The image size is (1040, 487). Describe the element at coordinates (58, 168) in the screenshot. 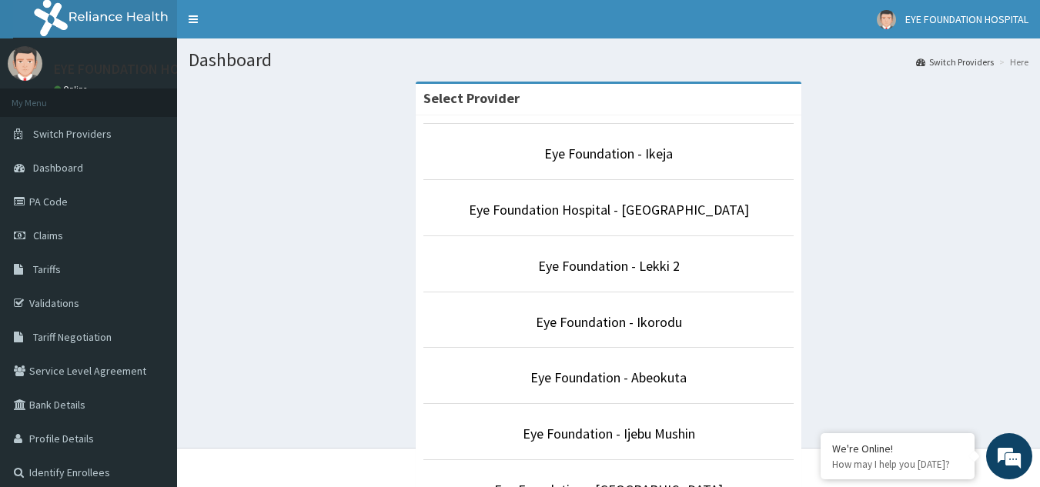

I see `span: Dashboard` at that location.